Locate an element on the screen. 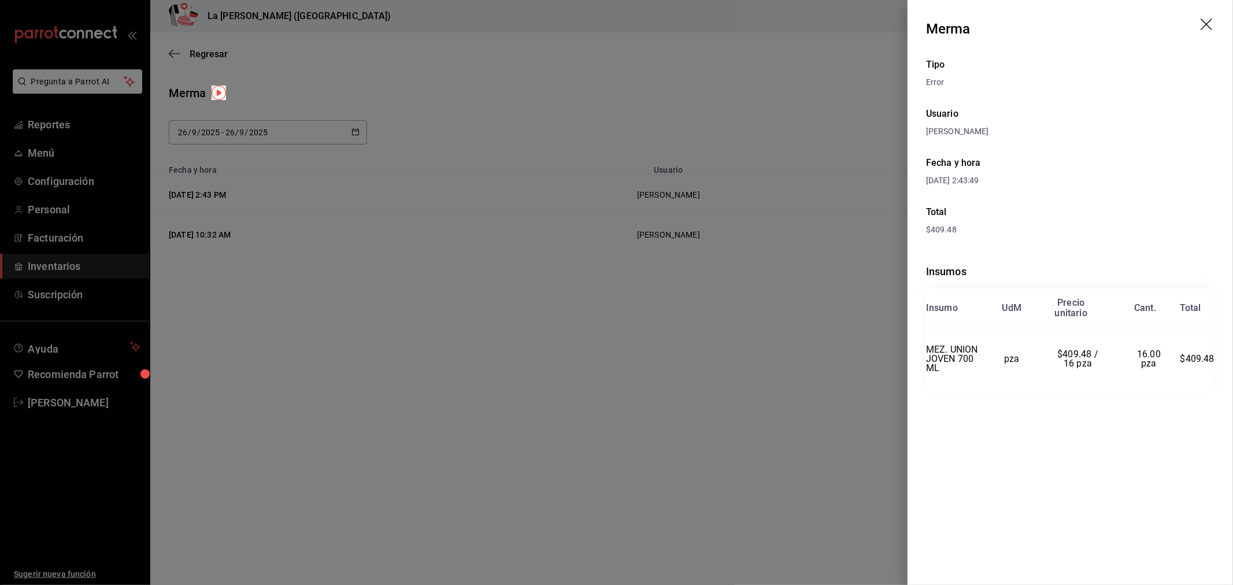  div: UdM is located at coordinates (1012, 308).